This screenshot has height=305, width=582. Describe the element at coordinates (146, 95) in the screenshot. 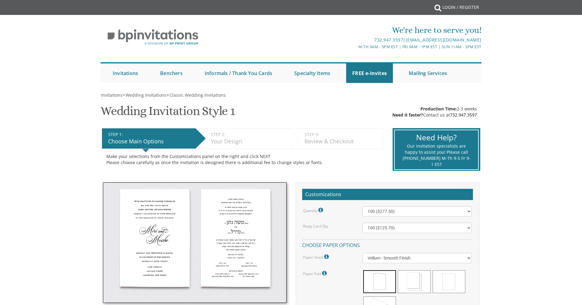

I see `a: Wedding Invitations` at that location.